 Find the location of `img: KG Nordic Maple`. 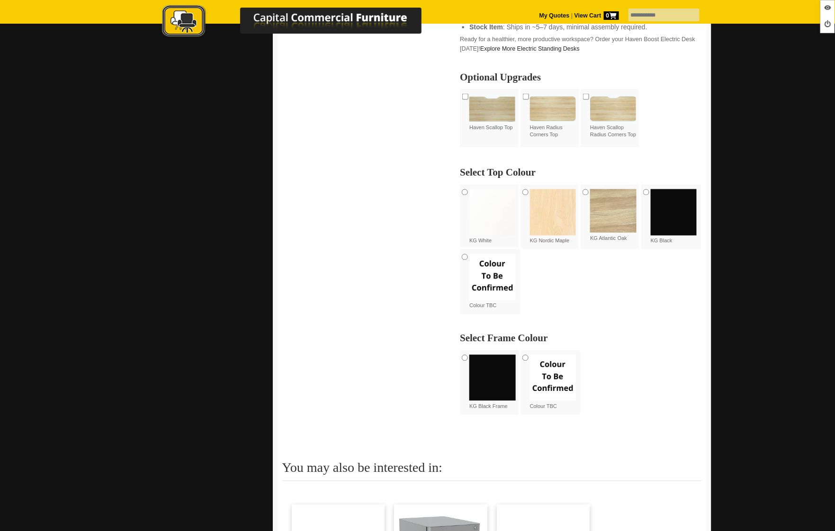

img: KG Nordic Maple is located at coordinates (553, 213).